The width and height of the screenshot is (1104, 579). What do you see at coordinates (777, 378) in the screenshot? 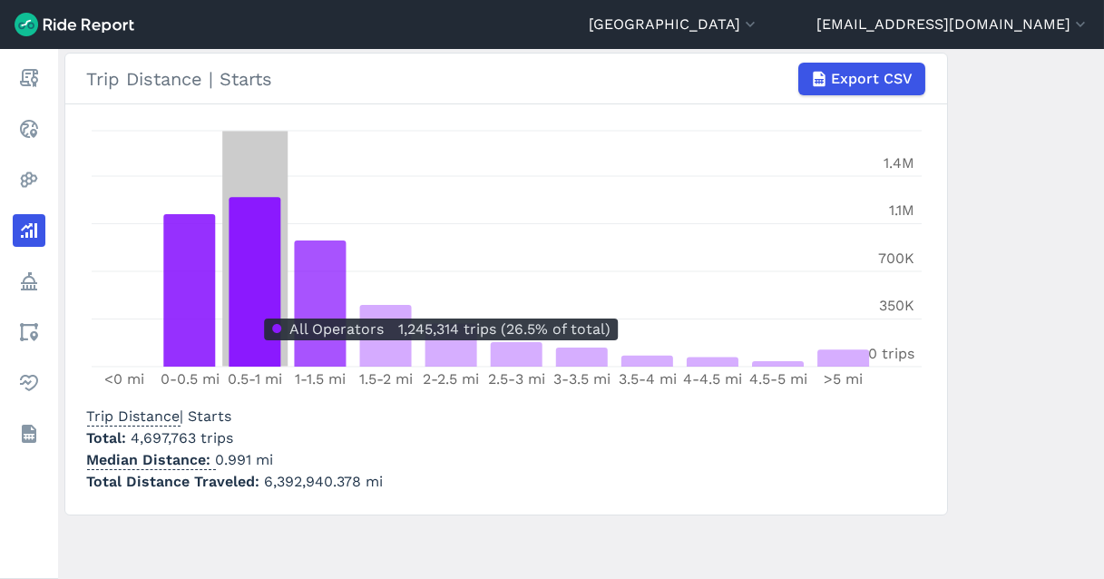
I see `tspan: 4.5-5 mi` at bounding box center [777, 378].